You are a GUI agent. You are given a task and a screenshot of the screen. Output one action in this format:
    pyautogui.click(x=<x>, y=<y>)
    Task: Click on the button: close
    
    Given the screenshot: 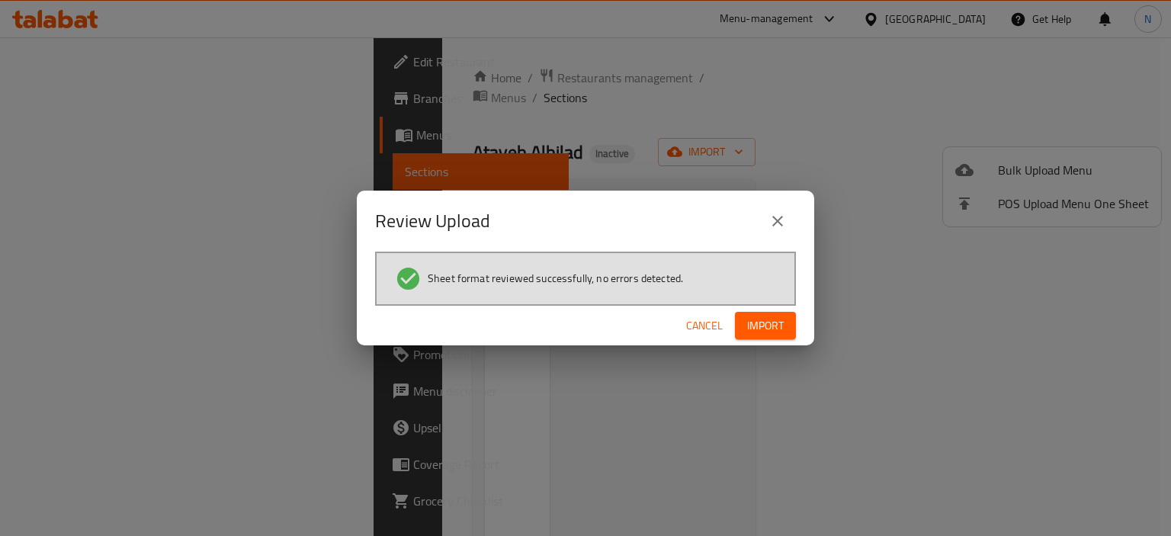 What is the action you would take?
    pyautogui.click(x=777, y=221)
    